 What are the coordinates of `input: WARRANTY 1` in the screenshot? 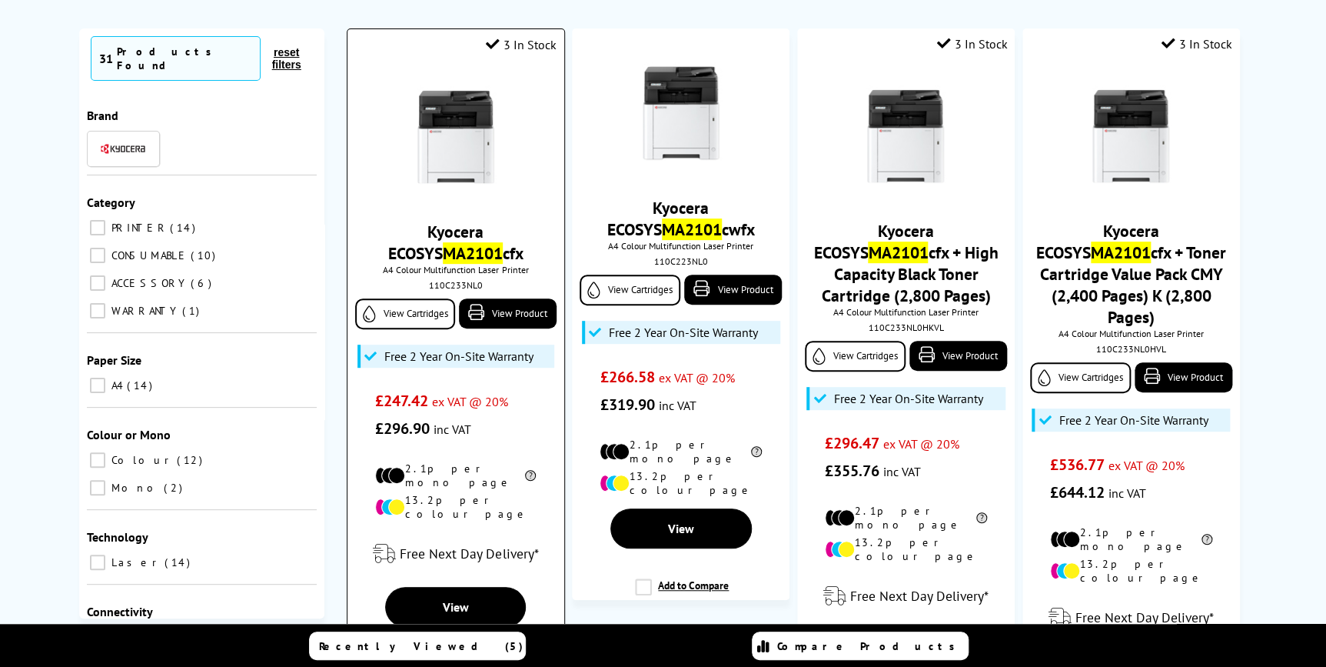 It's located at (98, 311).